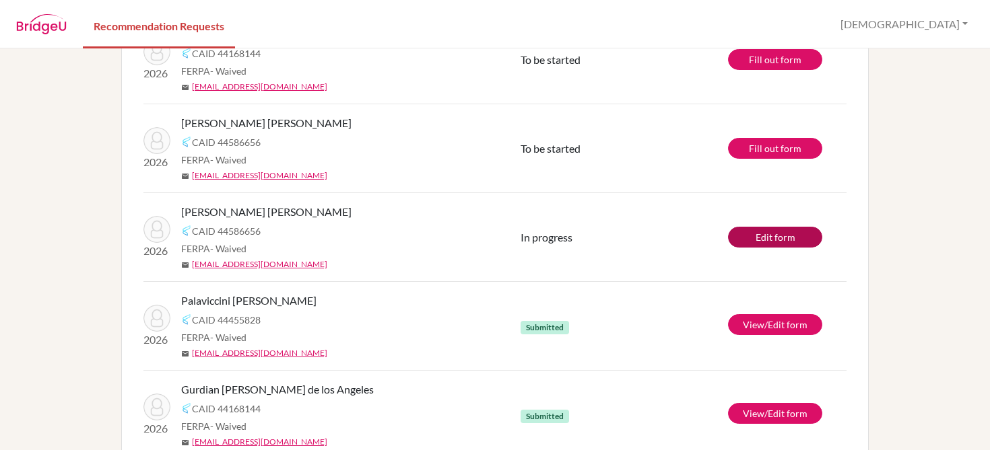  Describe the element at coordinates (546, 237) in the screenshot. I see `span: In progress` at that location.